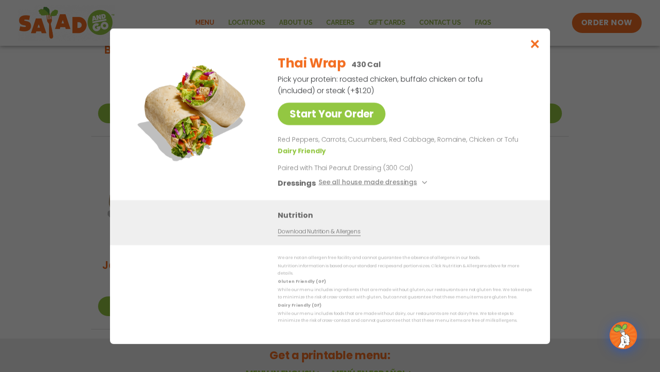 This screenshot has width=660, height=372. I want to click on p: Nutrition information is based on our standard recipes and portion sizes. Click Nutrition & Aller..., so click(404, 269).